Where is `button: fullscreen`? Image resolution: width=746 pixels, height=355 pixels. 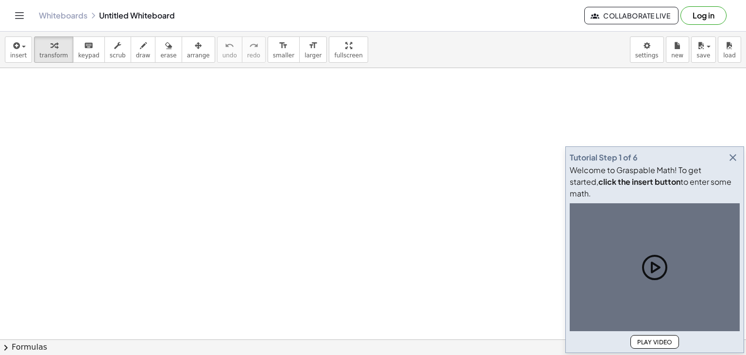
button: fullscreen is located at coordinates (348, 50).